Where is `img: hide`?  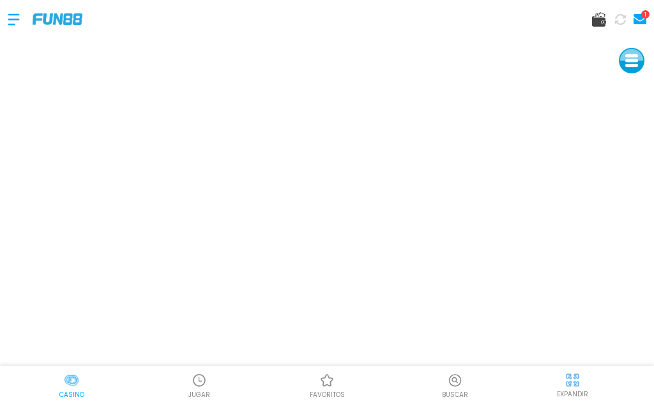
img: hide is located at coordinates (572, 380).